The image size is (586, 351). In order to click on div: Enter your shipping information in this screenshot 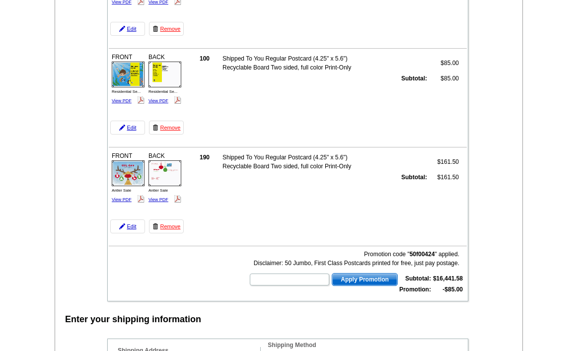, I will do `click(133, 319)`.